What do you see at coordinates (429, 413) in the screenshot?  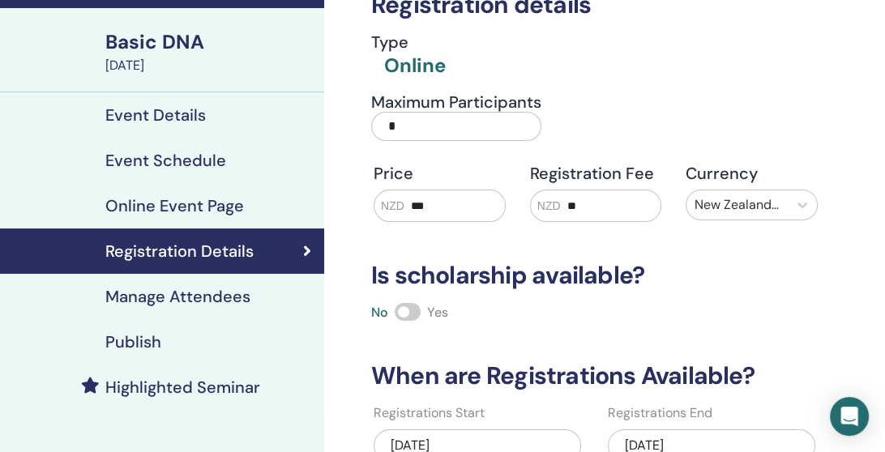 I see `label: Registrations Start` at bounding box center [429, 413].